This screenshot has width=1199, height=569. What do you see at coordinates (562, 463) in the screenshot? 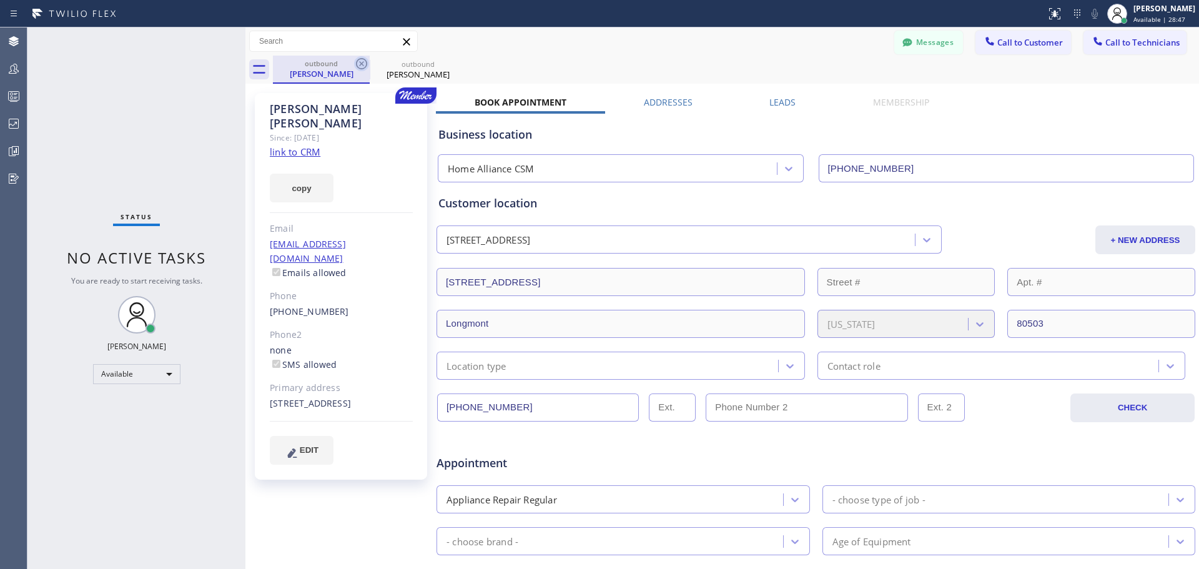
I see `span: Appointment` at bounding box center [562, 463].